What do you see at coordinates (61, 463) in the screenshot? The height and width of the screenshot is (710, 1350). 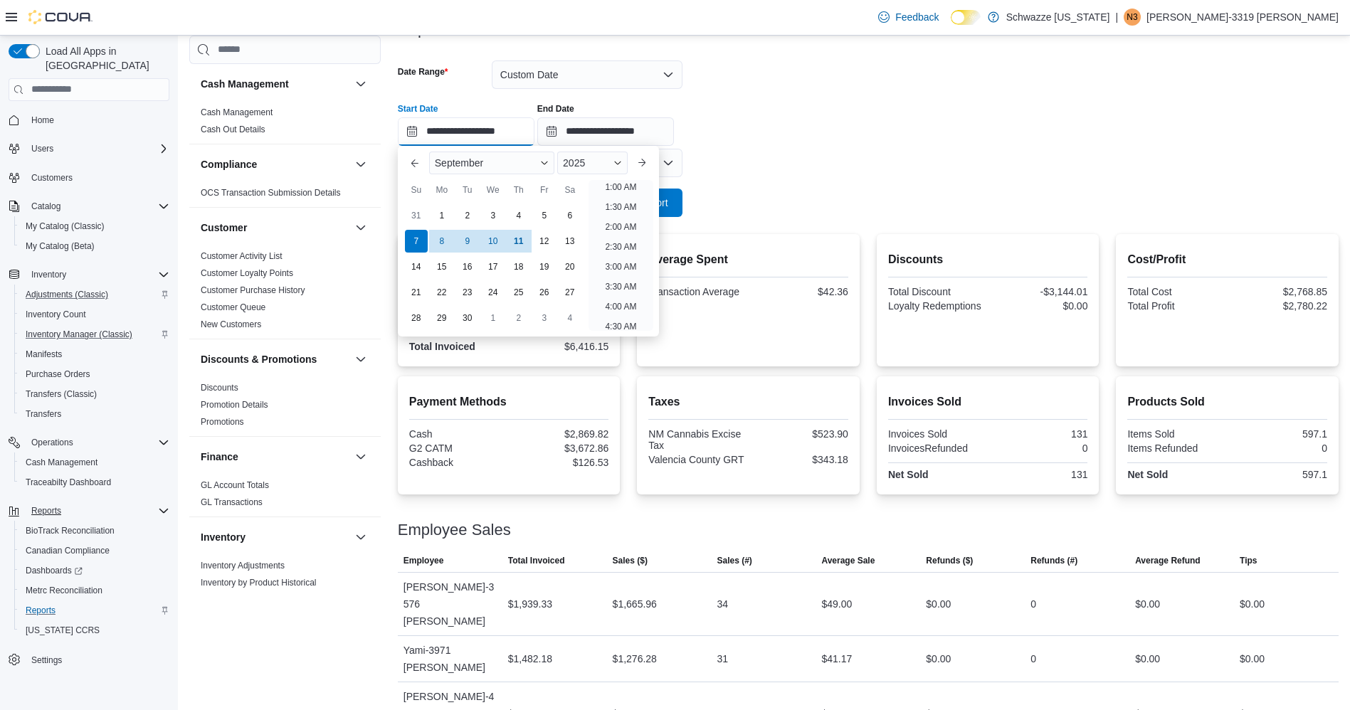 I see `a: Cash Management` at bounding box center [61, 463].